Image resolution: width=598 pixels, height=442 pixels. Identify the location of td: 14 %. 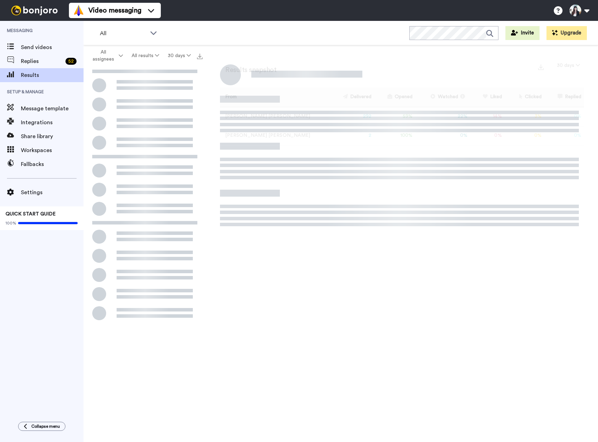
(487, 116).